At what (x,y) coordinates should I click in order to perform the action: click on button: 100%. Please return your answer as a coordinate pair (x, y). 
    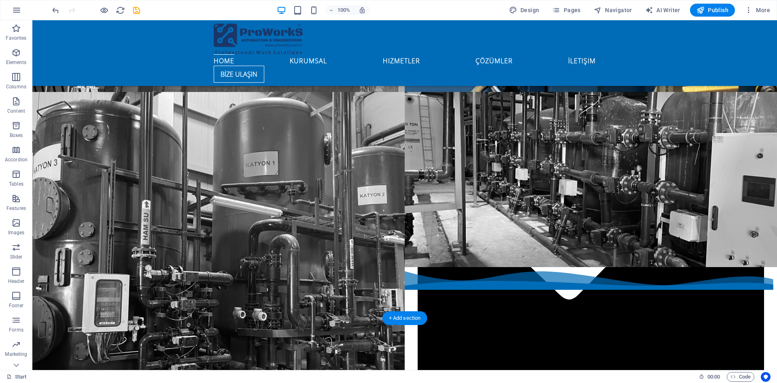
    Looking at the image, I should click on (340, 10).